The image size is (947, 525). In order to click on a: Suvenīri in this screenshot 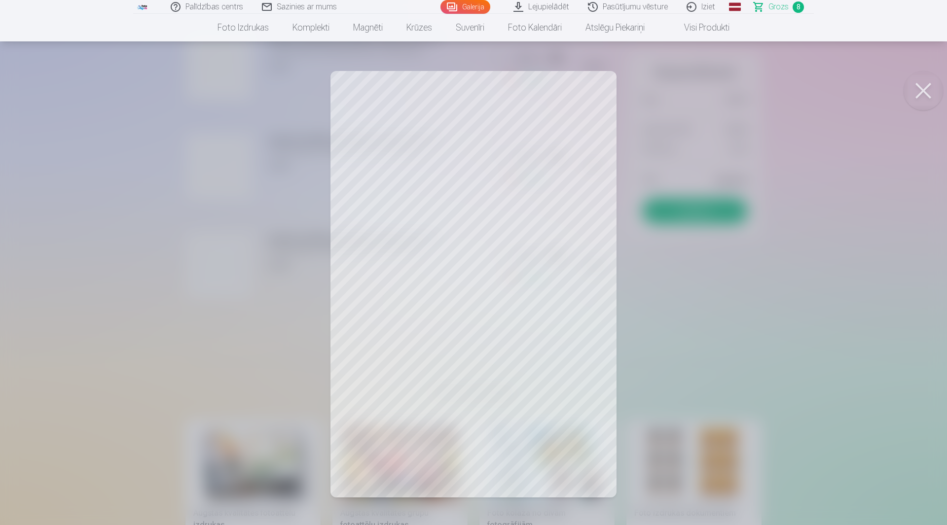, I will do `click(470, 28)`.